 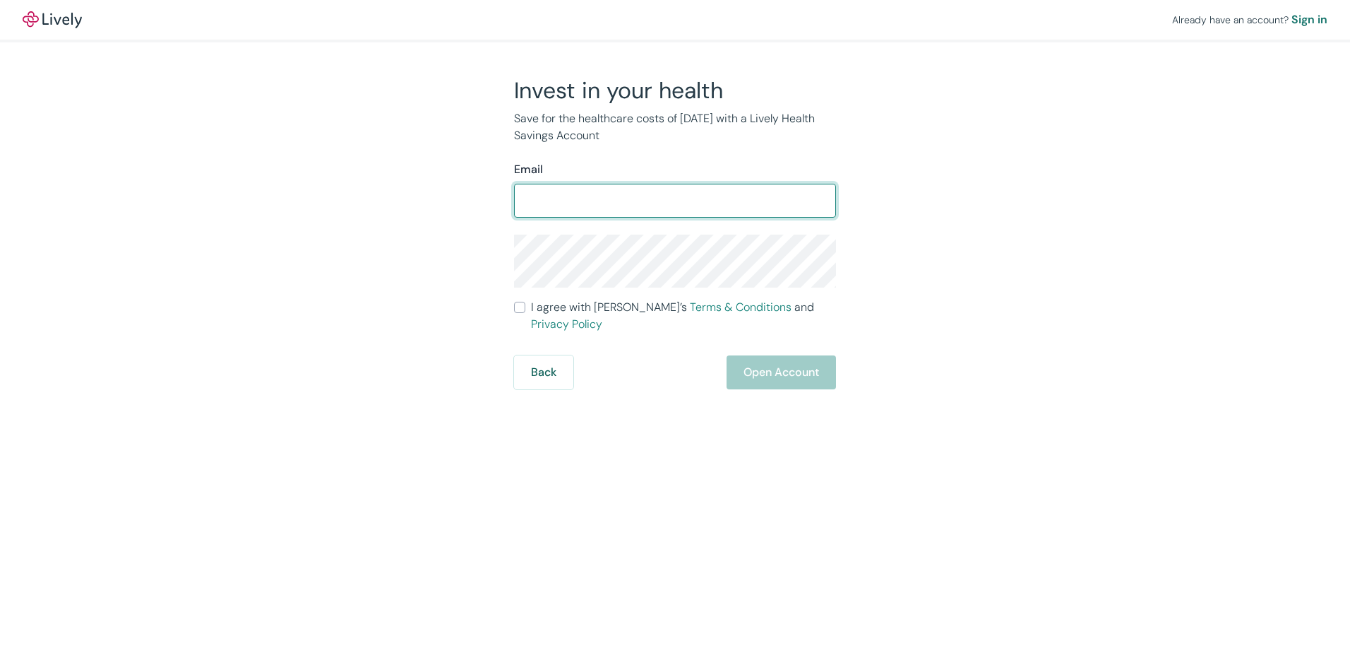 I want to click on a: Privacy Policy, so click(x=566, y=323).